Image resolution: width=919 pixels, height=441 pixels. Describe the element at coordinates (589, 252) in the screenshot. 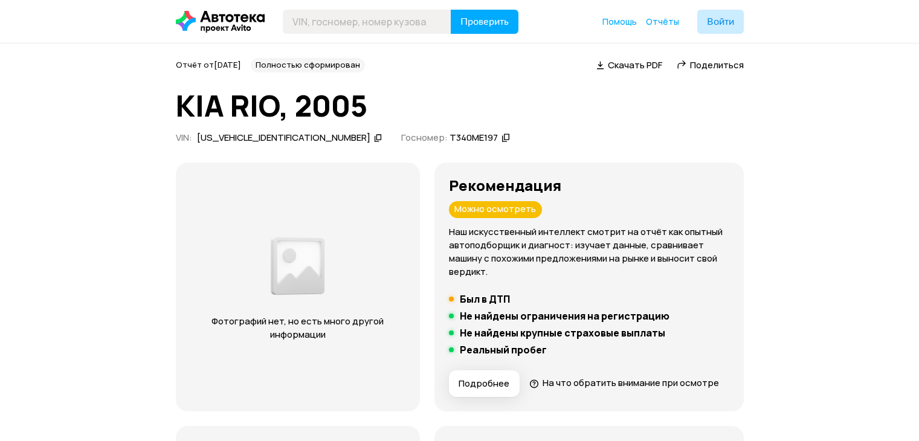

I see `p: Наш искусственный интеллект смотрит на отчёт как опытный автоподборщик и диагност: изучает данные...` at that location.